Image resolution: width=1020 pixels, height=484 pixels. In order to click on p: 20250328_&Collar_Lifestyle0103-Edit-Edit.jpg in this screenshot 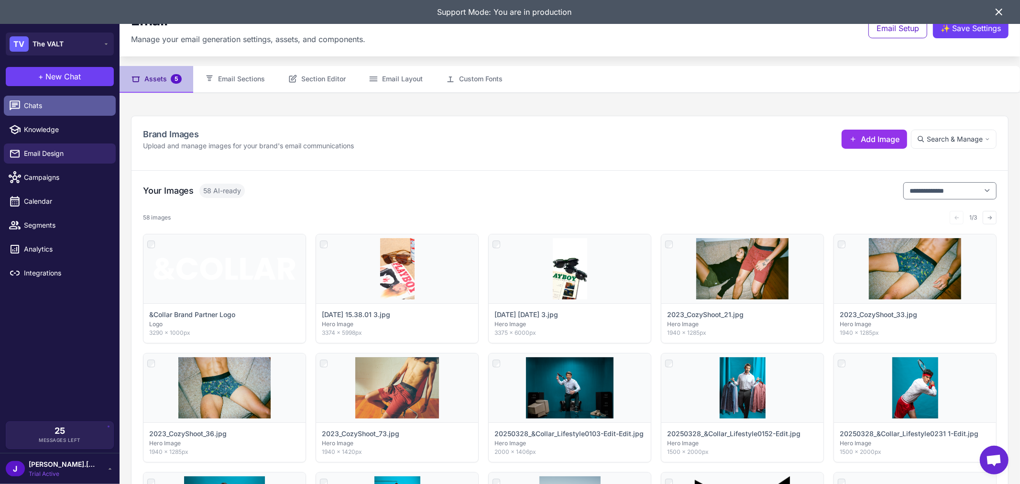, I will do `click(569, 434)`.